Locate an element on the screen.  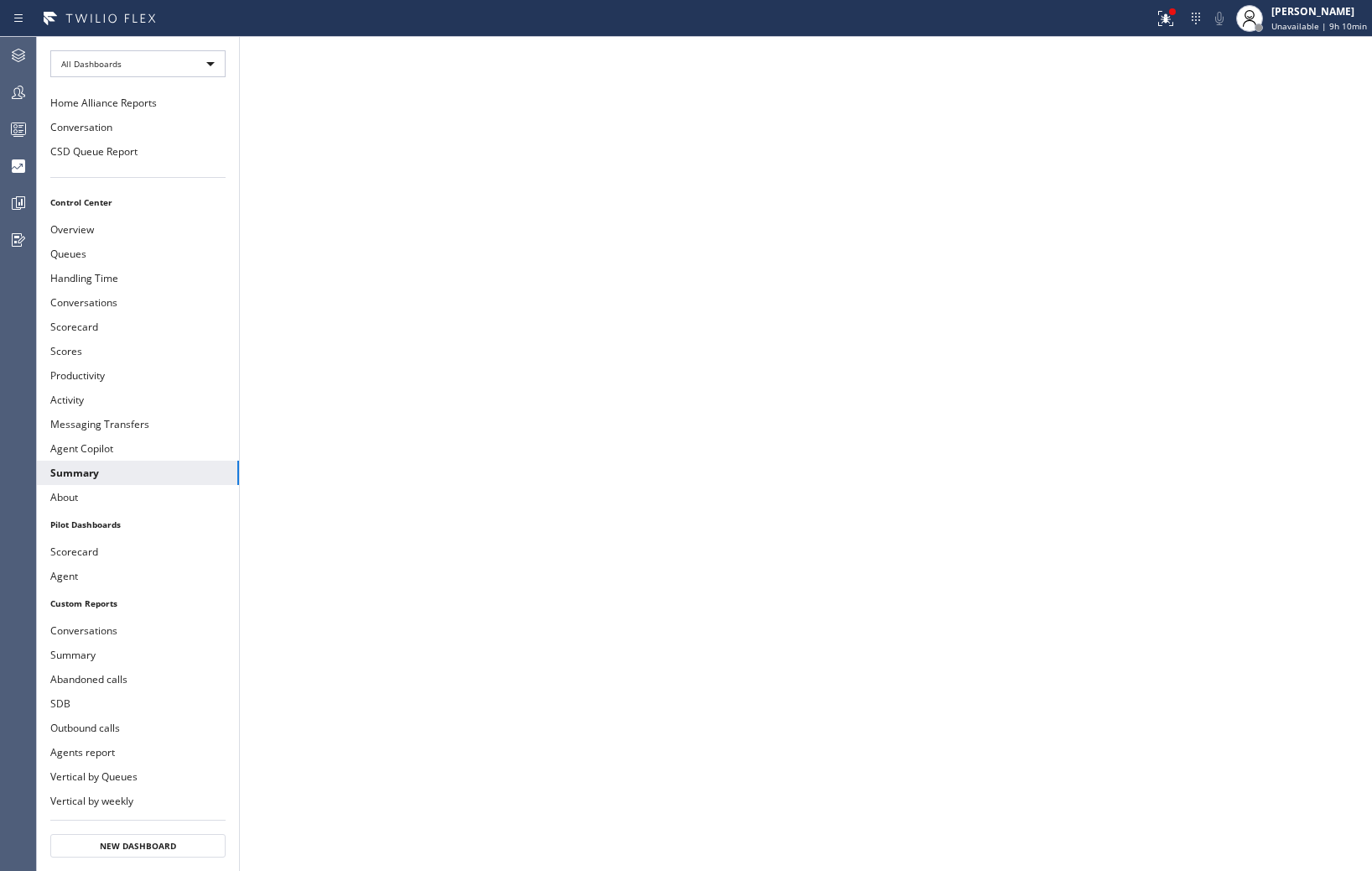
button: Activity is located at coordinates (138, 400).